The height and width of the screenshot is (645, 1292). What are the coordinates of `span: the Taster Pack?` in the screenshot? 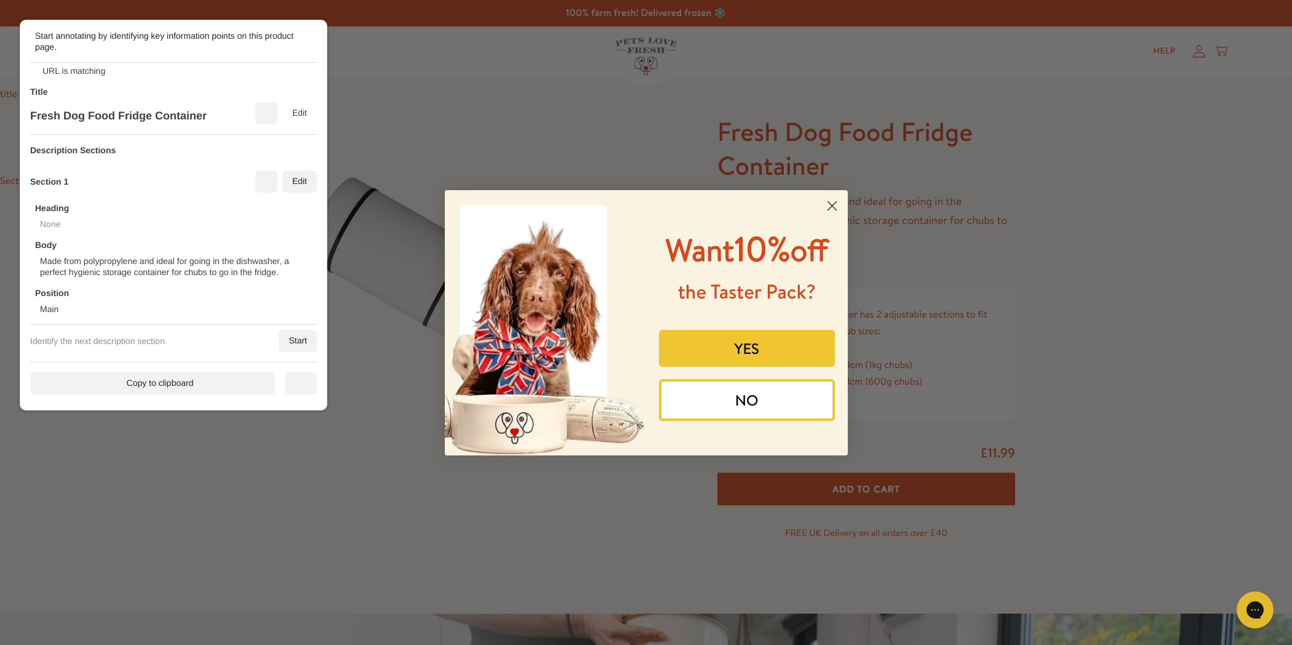 It's located at (747, 292).